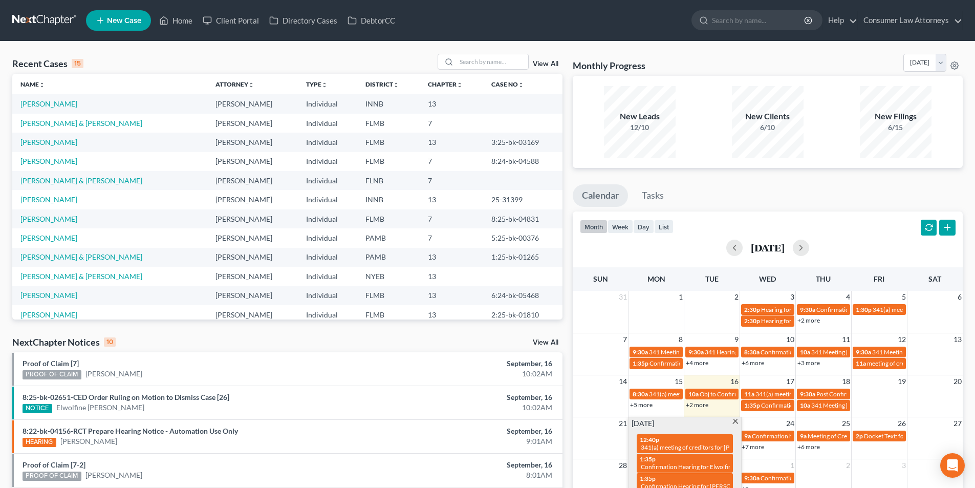 The image size is (975, 488). What do you see at coordinates (623, 381) in the screenshot?
I see `span: 14` at bounding box center [623, 381].